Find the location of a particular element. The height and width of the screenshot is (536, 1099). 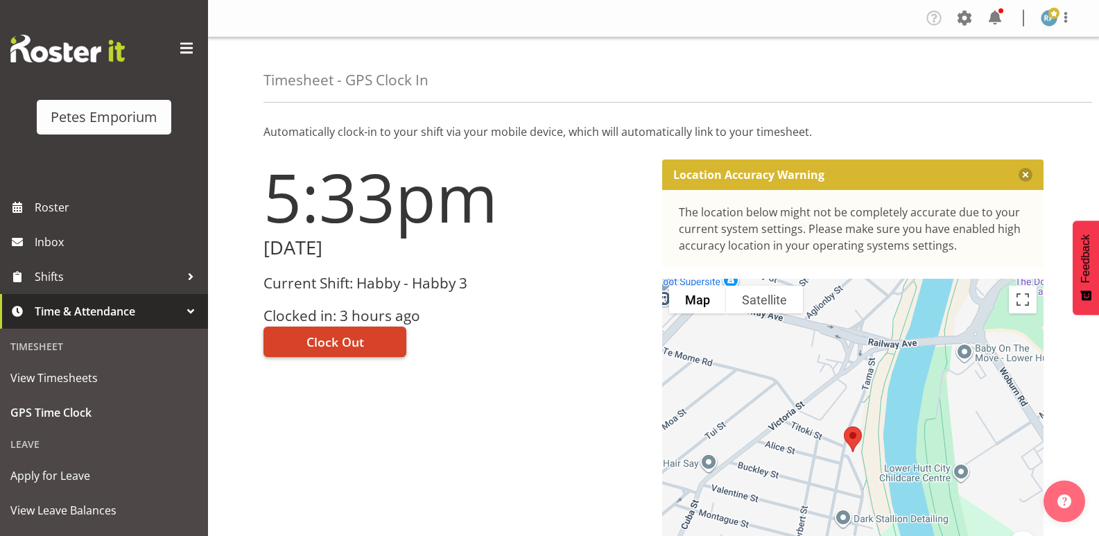

span: Inbox is located at coordinates (118, 242).